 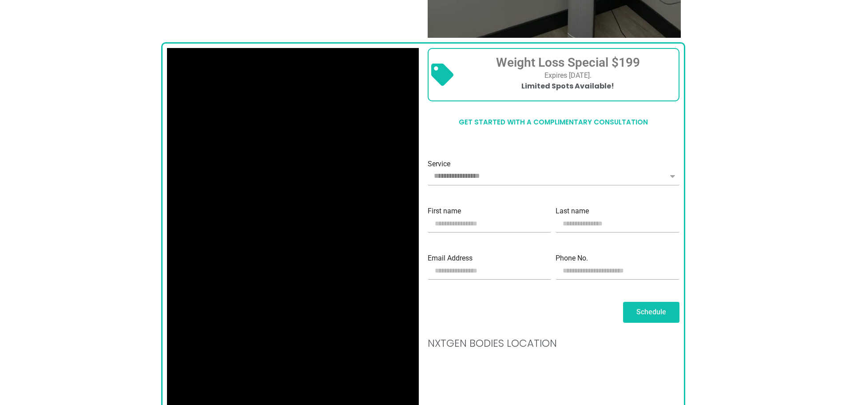 I want to click on label: Email Address, so click(x=450, y=258).